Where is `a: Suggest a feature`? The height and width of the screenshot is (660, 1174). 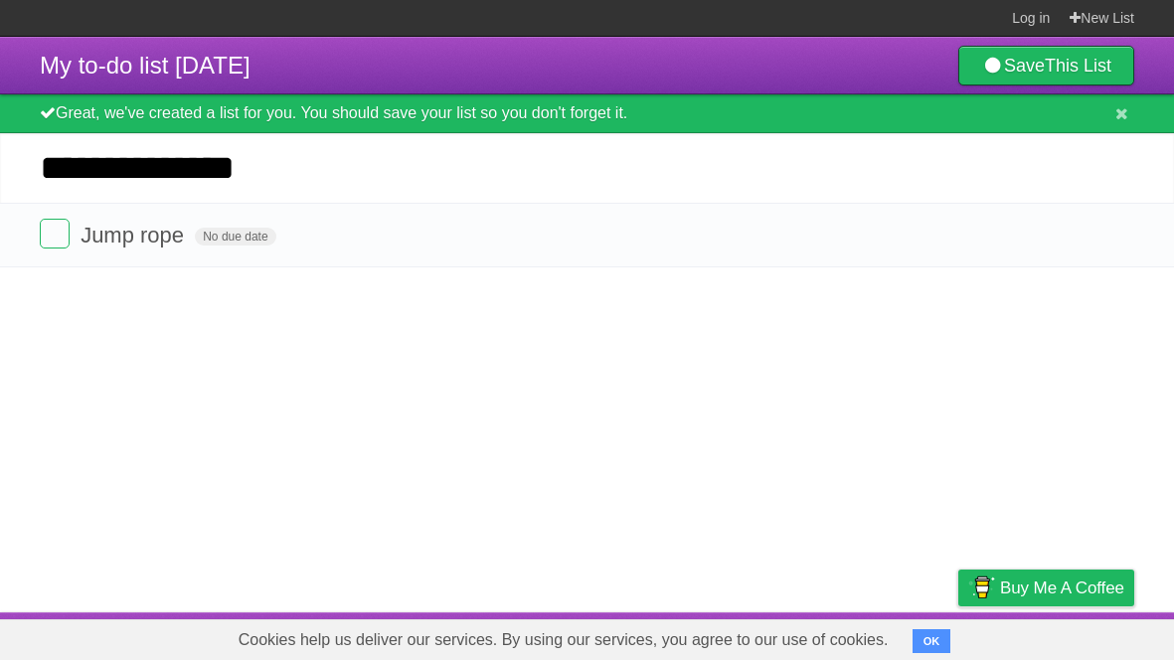
a: Suggest a feature is located at coordinates (1072, 636).